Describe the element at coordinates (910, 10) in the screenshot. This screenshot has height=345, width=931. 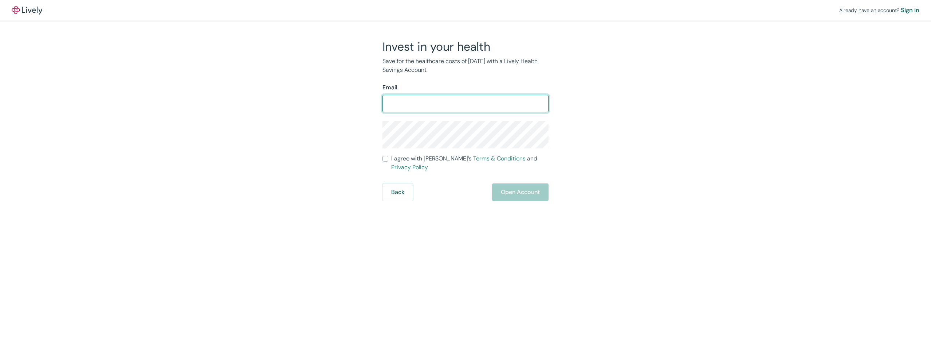
I see `div: Sign in` at that location.